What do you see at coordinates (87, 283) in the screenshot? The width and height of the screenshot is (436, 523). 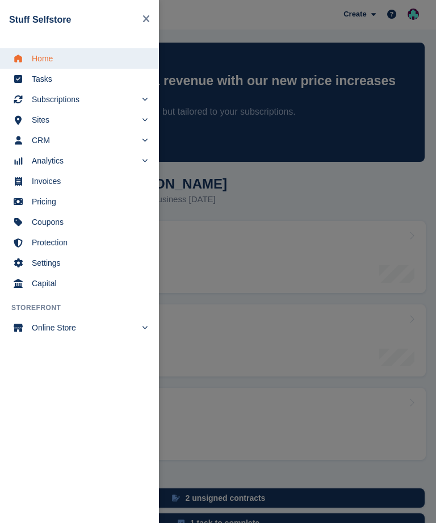 I see `span: Capital` at bounding box center [87, 283].